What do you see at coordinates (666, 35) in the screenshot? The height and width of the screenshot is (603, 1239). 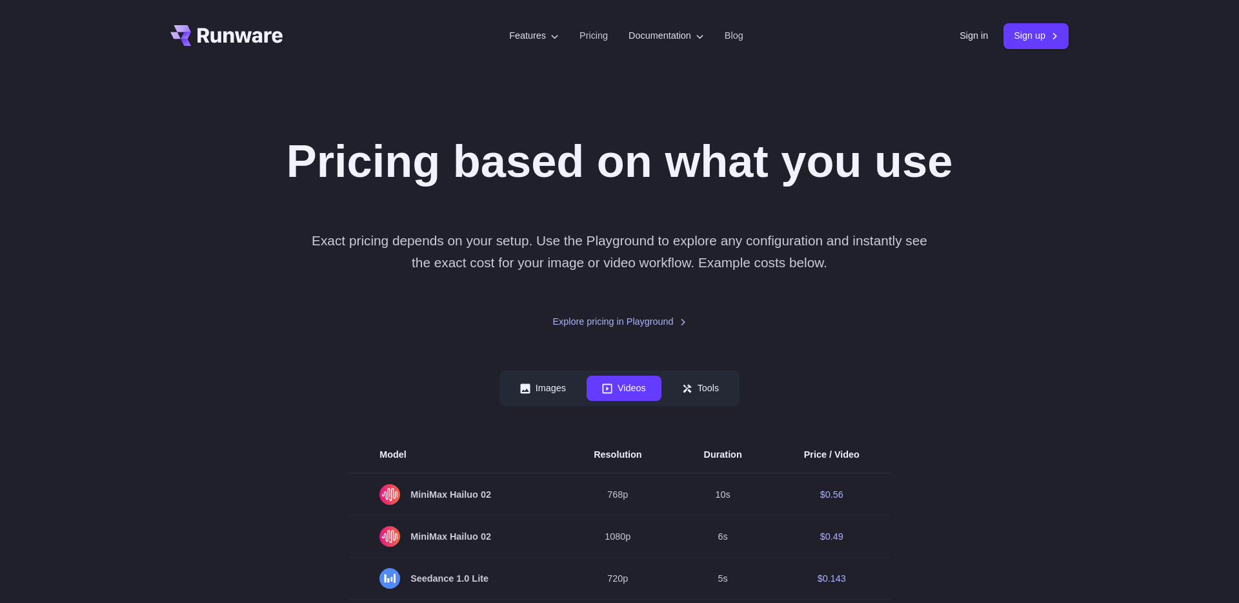 I see `label: Documentation` at bounding box center [666, 35].